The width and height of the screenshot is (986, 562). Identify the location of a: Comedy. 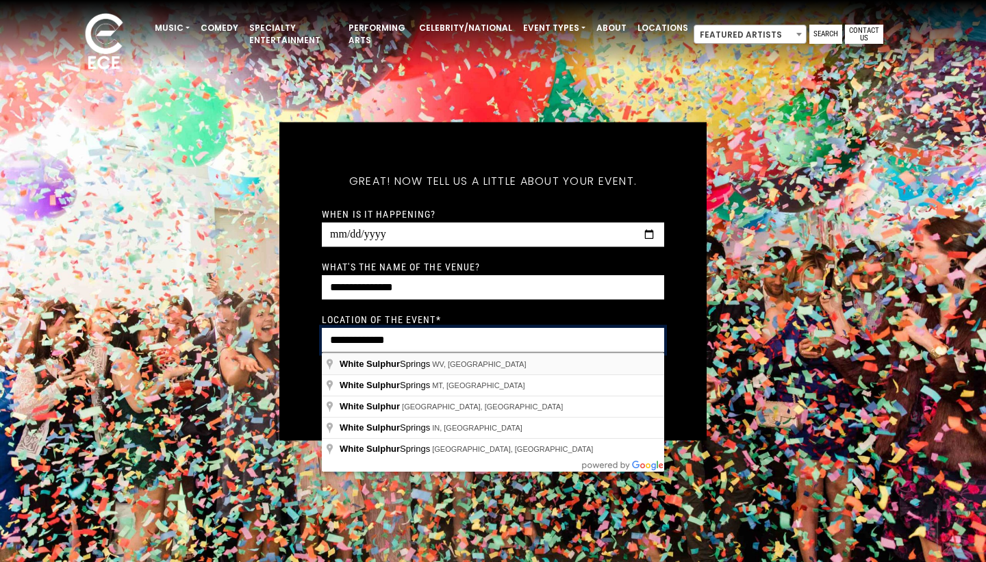
(219, 28).